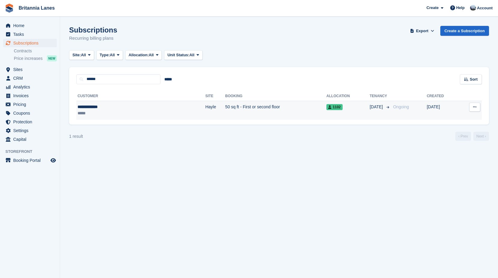 The image size is (498, 278). I want to click on span: Analytics, so click(31, 87).